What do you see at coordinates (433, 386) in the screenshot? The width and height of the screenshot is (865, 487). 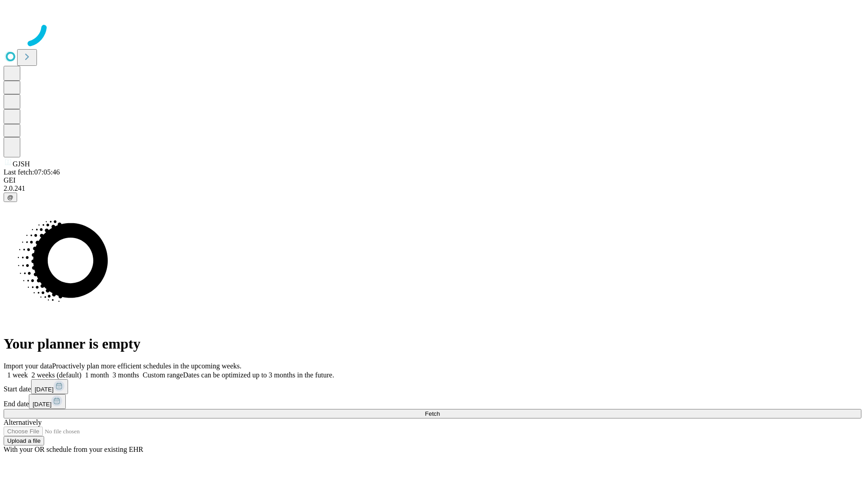 I see `div: Start date` at bounding box center [433, 386].